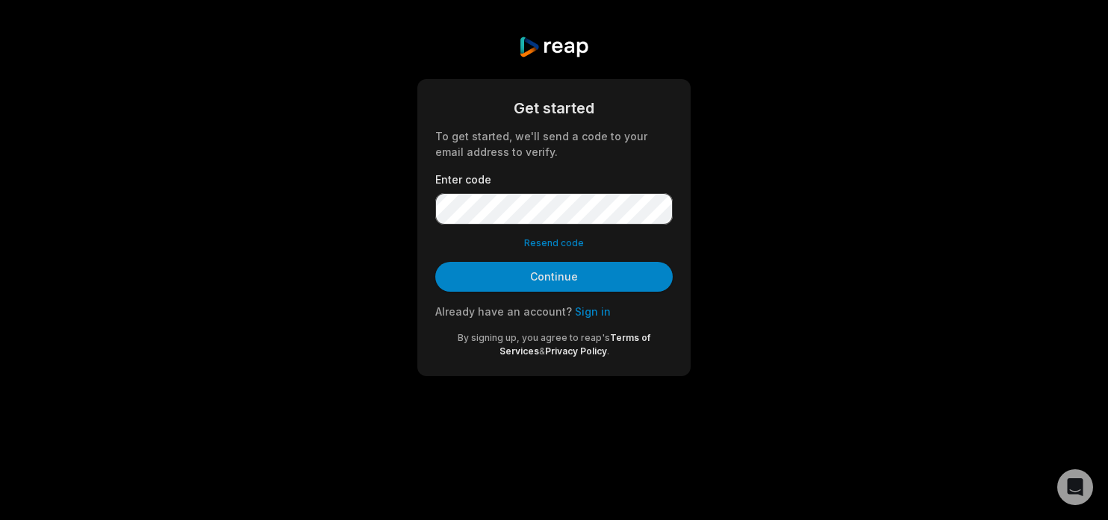 This screenshot has width=1108, height=520. Describe the element at coordinates (554, 243) in the screenshot. I see `button: Resend code` at that location.